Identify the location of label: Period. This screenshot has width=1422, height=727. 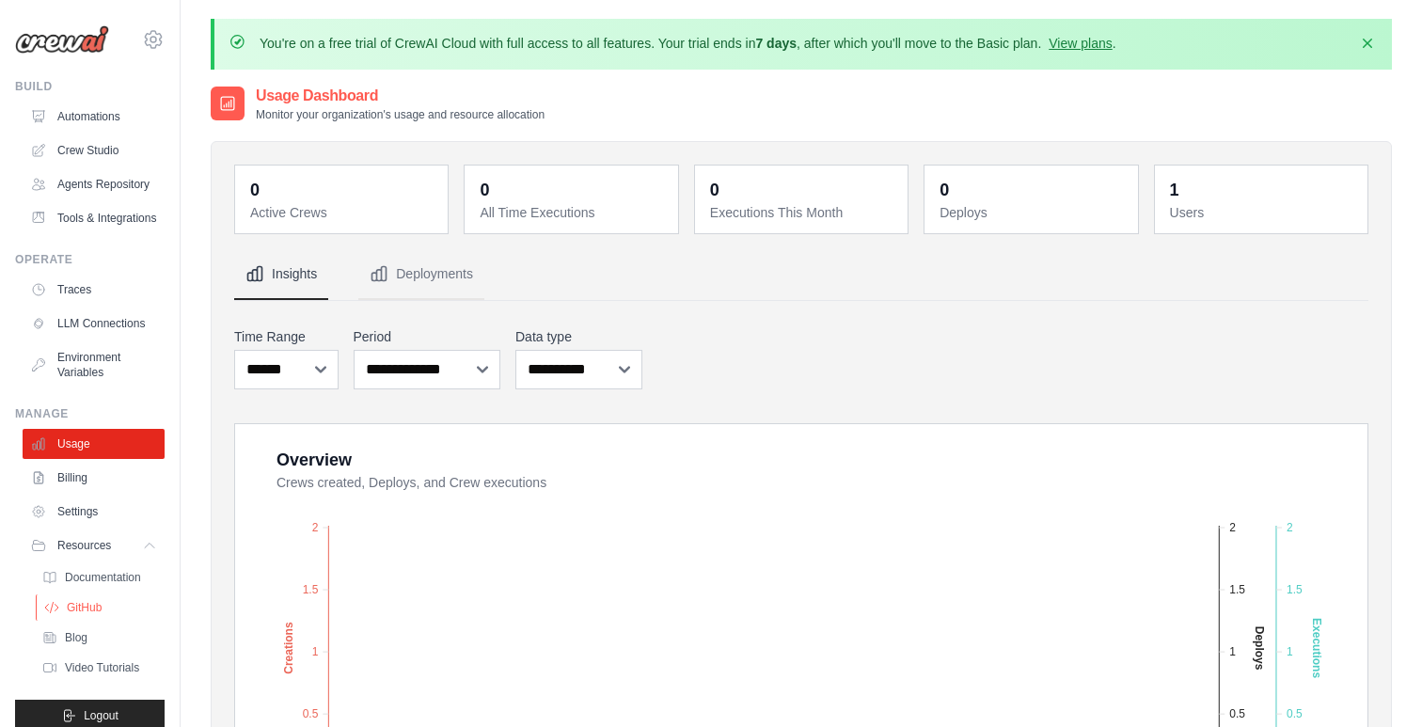
(427, 337).